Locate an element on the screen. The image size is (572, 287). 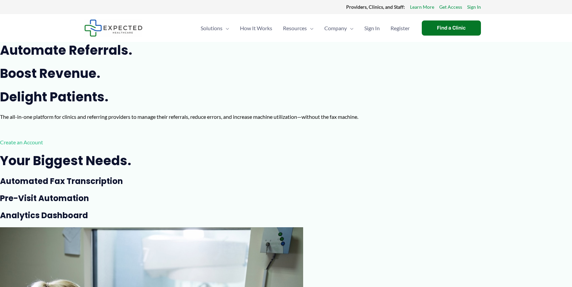
a: SolutionsMenu Toggle is located at coordinates (215, 28).